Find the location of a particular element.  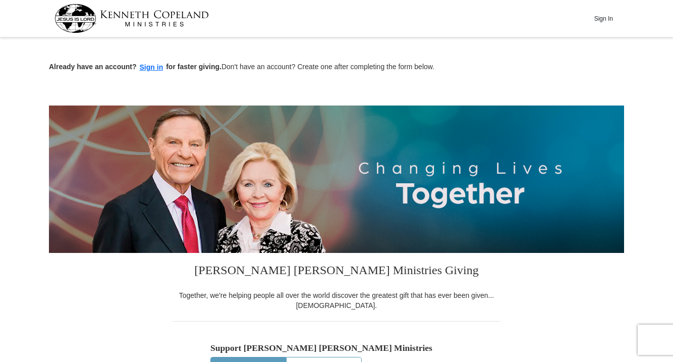

div: Together, we're helping people all over the world discover the greatest gift that has ever been g... is located at coordinates (337, 300).